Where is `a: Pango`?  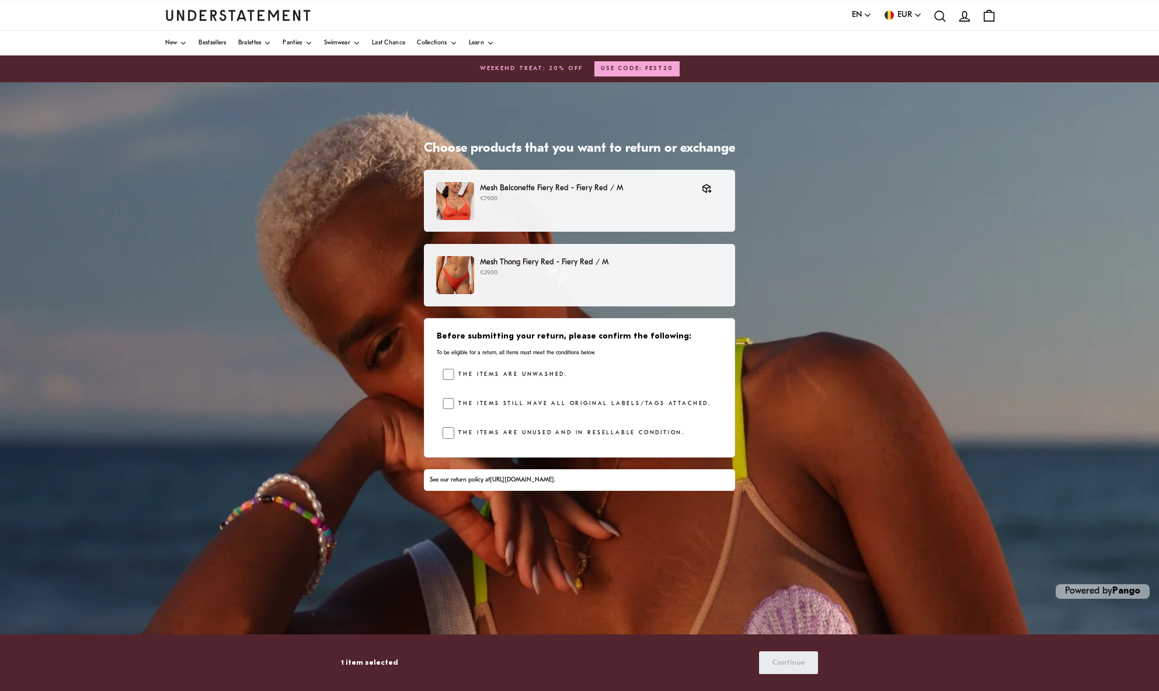 a: Pango is located at coordinates (1127, 592).